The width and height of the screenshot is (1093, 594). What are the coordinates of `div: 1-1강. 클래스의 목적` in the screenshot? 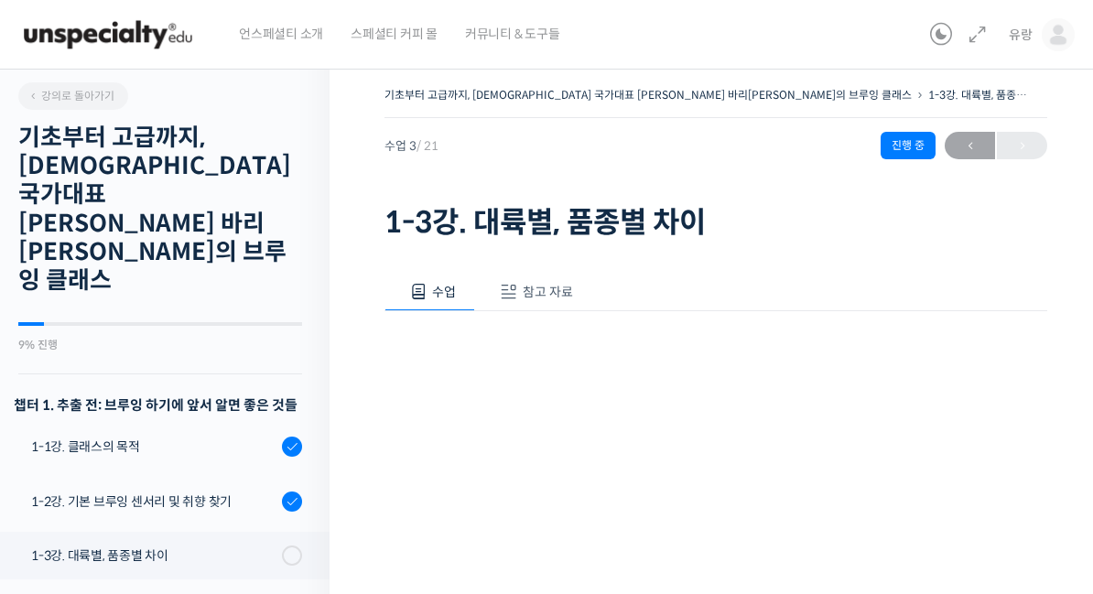 It's located at (154, 447).